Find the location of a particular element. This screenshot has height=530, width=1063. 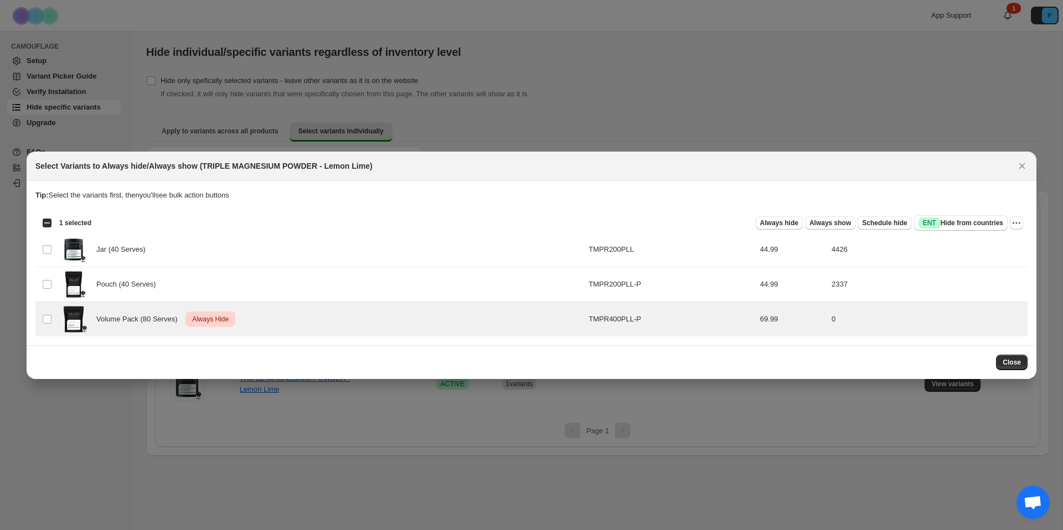

span: 1 selected is located at coordinates (75, 223).